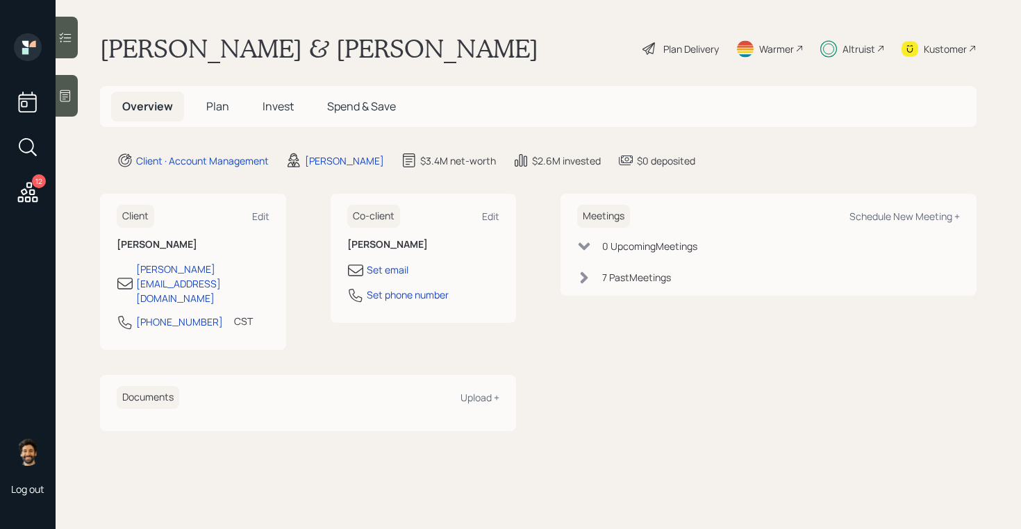 This screenshot has width=1021, height=529. Describe the element at coordinates (243, 321) in the screenshot. I see `div: CST` at that location.